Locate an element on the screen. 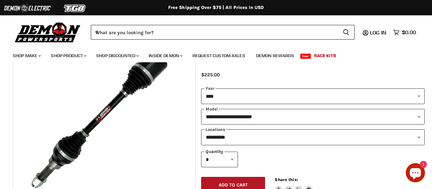  a: Shop Make is located at coordinates (26, 56).